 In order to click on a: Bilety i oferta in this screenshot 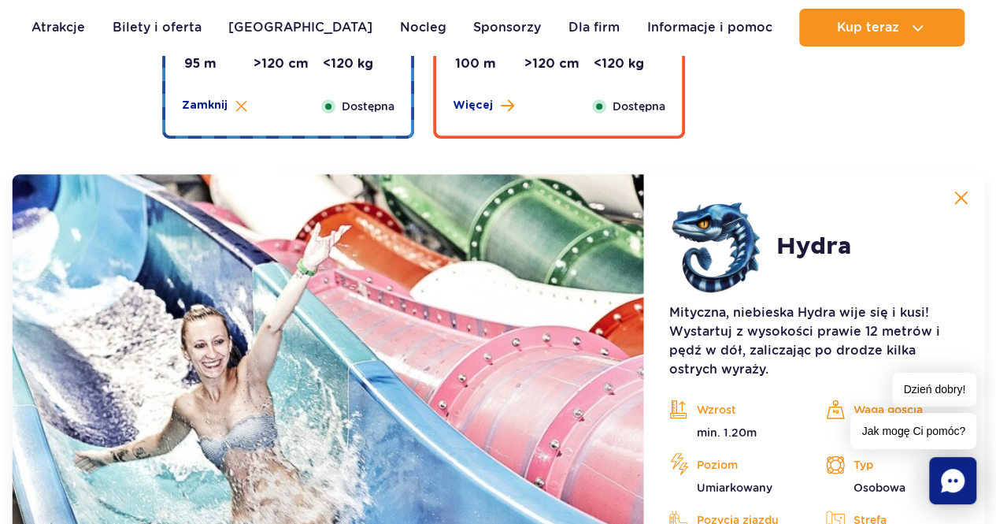, I will do `click(157, 28)`.